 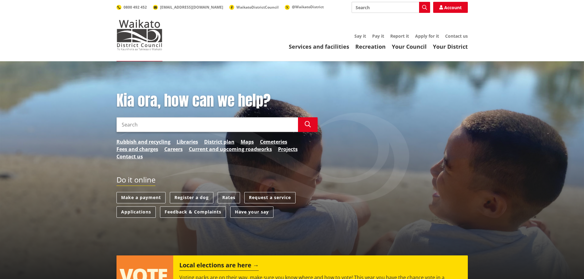 What do you see at coordinates (193, 212) in the screenshot?
I see `a: Feedback & Complaints` at bounding box center [193, 212].